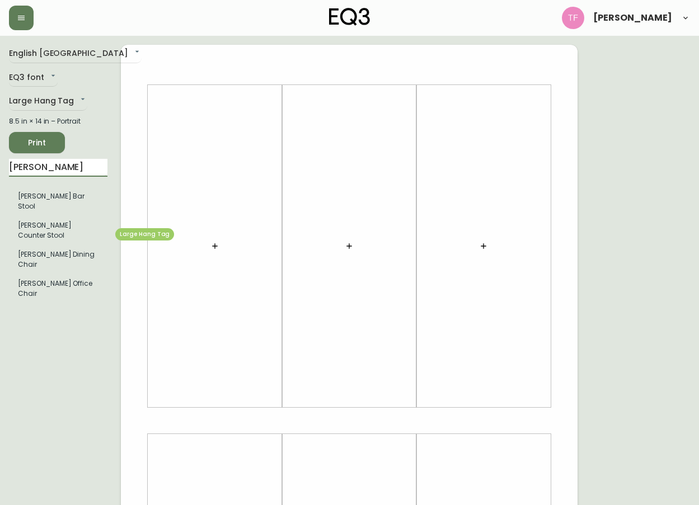  I want to click on span: Print, so click(37, 143).